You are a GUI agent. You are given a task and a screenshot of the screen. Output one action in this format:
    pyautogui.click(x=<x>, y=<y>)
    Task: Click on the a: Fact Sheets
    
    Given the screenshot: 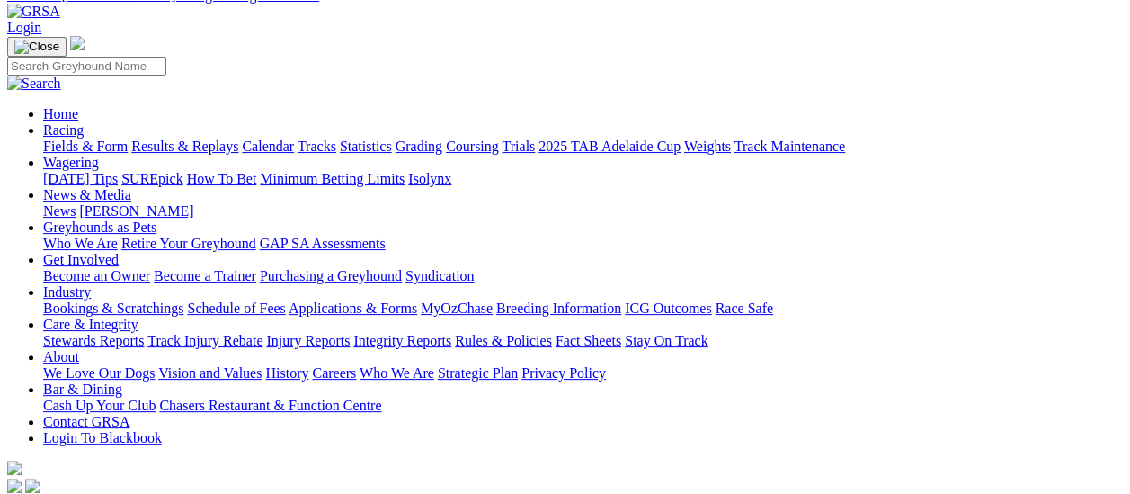 What is the action you would take?
    pyautogui.click(x=588, y=340)
    